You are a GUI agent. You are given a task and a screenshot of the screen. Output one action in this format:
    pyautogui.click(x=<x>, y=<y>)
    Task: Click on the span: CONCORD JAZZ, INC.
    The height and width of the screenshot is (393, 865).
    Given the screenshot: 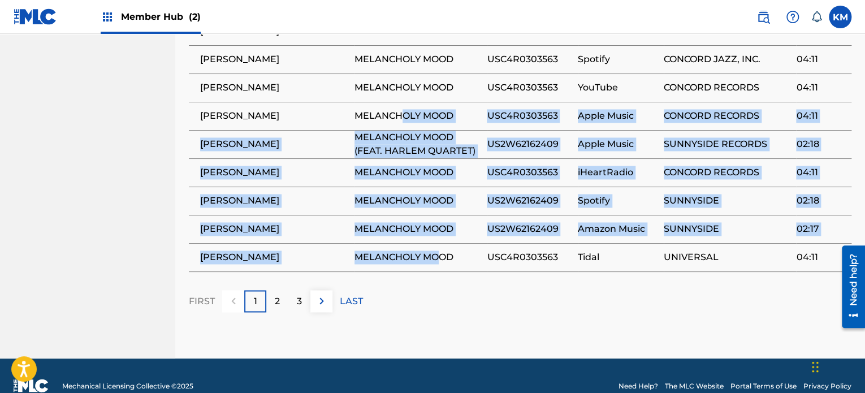 What is the action you would take?
    pyautogui.click(x=727, y=59)
    